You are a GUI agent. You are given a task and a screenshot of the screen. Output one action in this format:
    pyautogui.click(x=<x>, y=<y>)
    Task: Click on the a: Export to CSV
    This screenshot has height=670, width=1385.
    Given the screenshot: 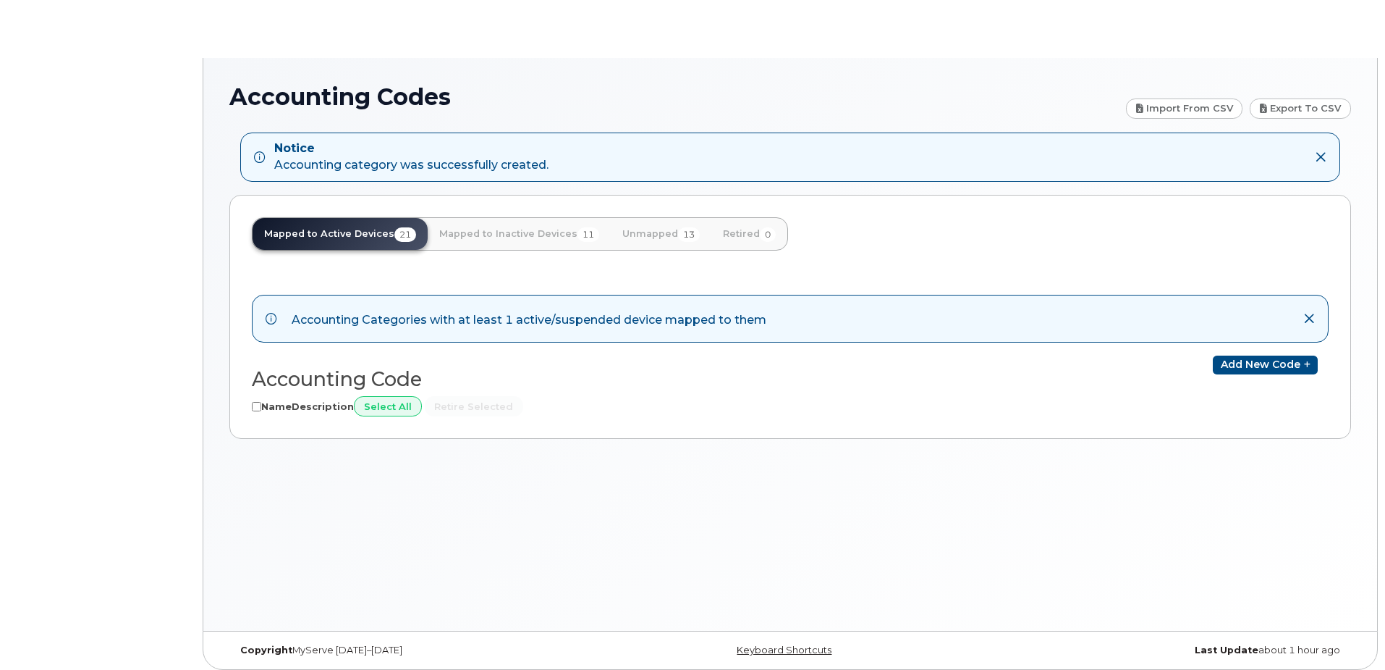 What is the action you would take?
    pyautogui.click(x=1301, y=109)
    